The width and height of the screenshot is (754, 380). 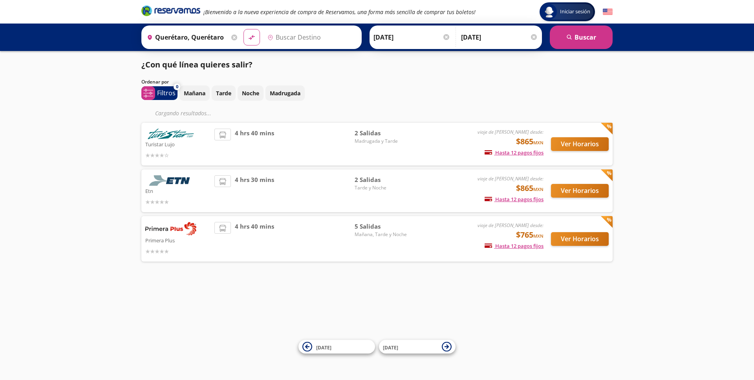 What do you see at coordinates (186, 37) in the screenshot?
I see `input: Buscar Origen` at bounding box center [186, 37].